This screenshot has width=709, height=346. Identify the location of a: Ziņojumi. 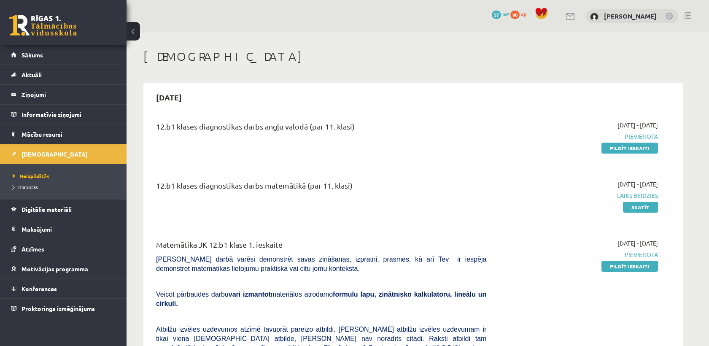
(63, 95).